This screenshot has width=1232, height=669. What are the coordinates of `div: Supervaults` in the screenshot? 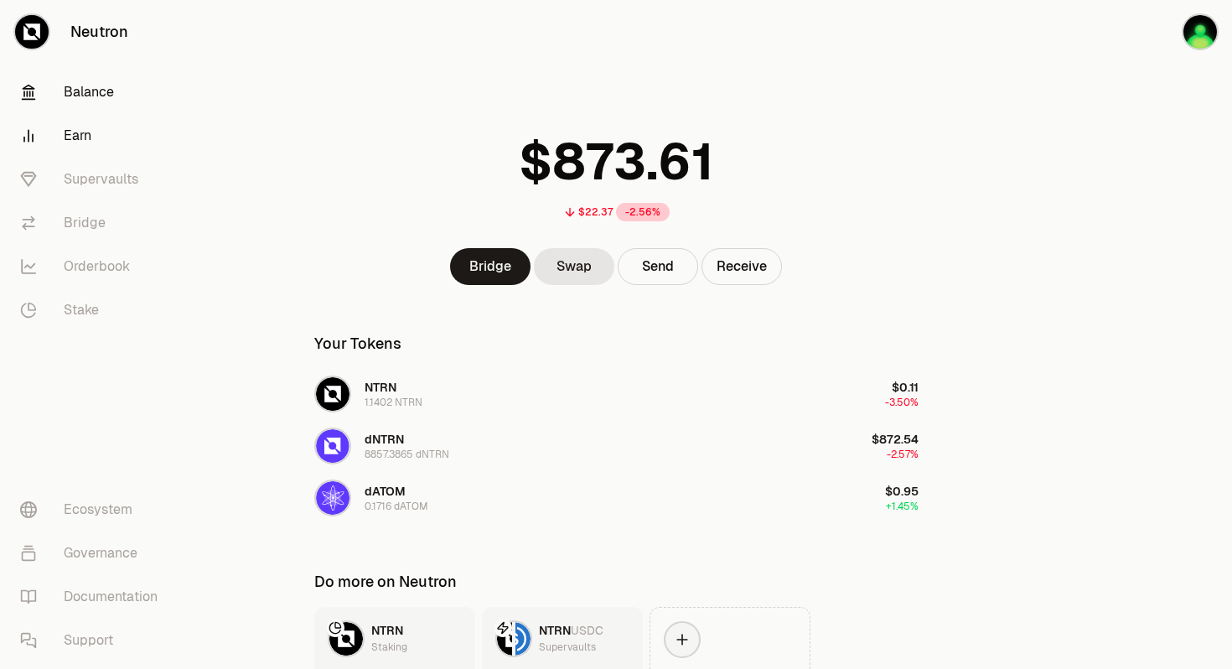 It's located at (567, 647).